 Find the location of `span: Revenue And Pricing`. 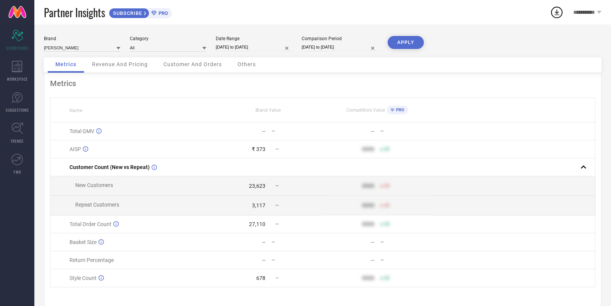

span: Revenue And Pricing is located at coordinates (120, 64).